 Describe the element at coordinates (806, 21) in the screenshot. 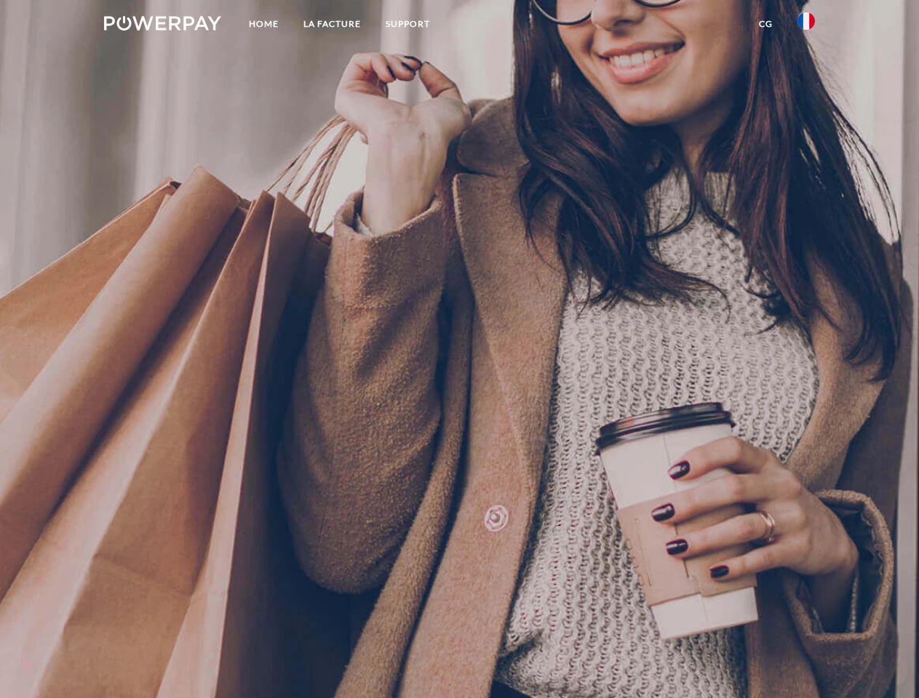

I see `img: fr` at that location.